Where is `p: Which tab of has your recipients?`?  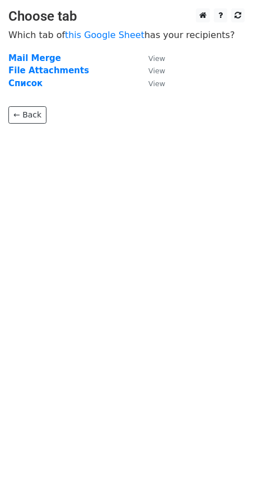 p: Which tab of has your recipients? is located at coordinates (126, 35).